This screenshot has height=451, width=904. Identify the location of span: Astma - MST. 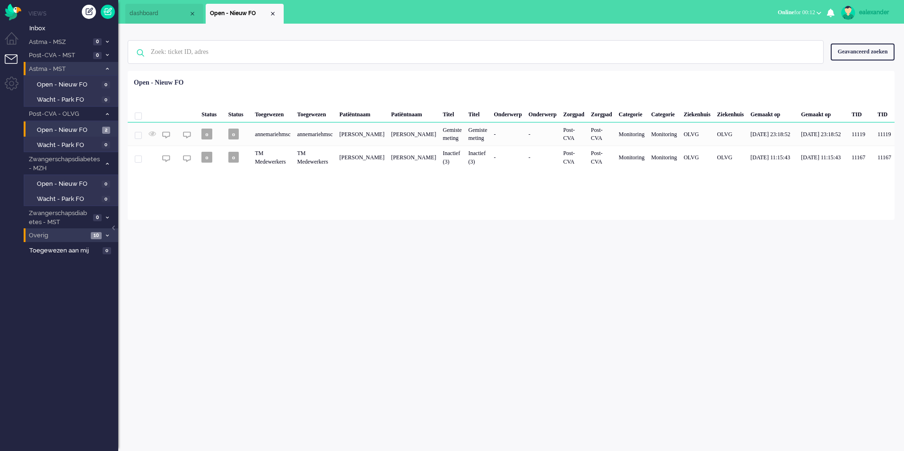
(64, 69).